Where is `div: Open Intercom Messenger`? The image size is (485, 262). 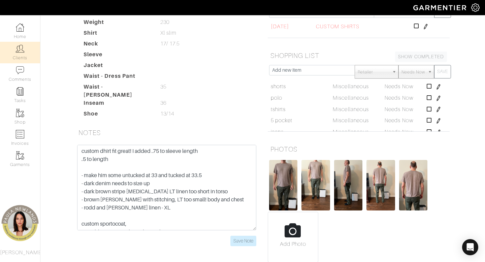 div: Open Intercom Messenger is located at coordinates (471, 247).